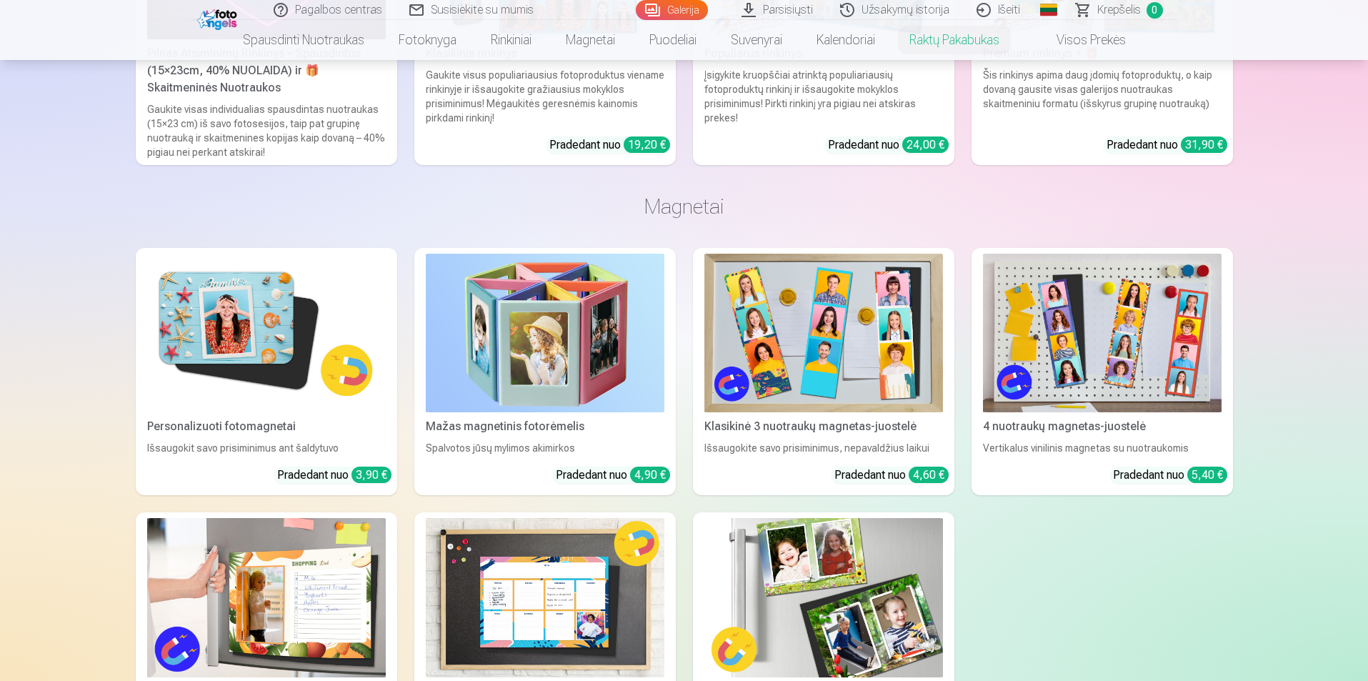  I want to click on span: 0, so click(1154, 10).